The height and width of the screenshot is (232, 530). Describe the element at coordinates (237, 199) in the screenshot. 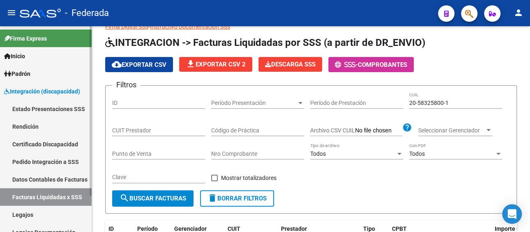

I see `span: Borrar Filtros` at that location.